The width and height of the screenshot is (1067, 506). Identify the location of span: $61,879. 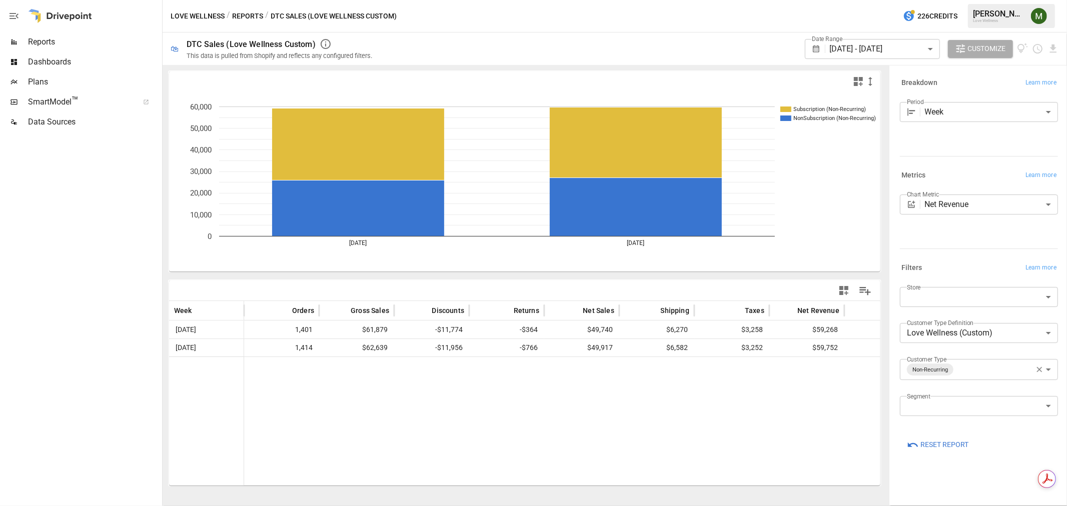
(357, 330).